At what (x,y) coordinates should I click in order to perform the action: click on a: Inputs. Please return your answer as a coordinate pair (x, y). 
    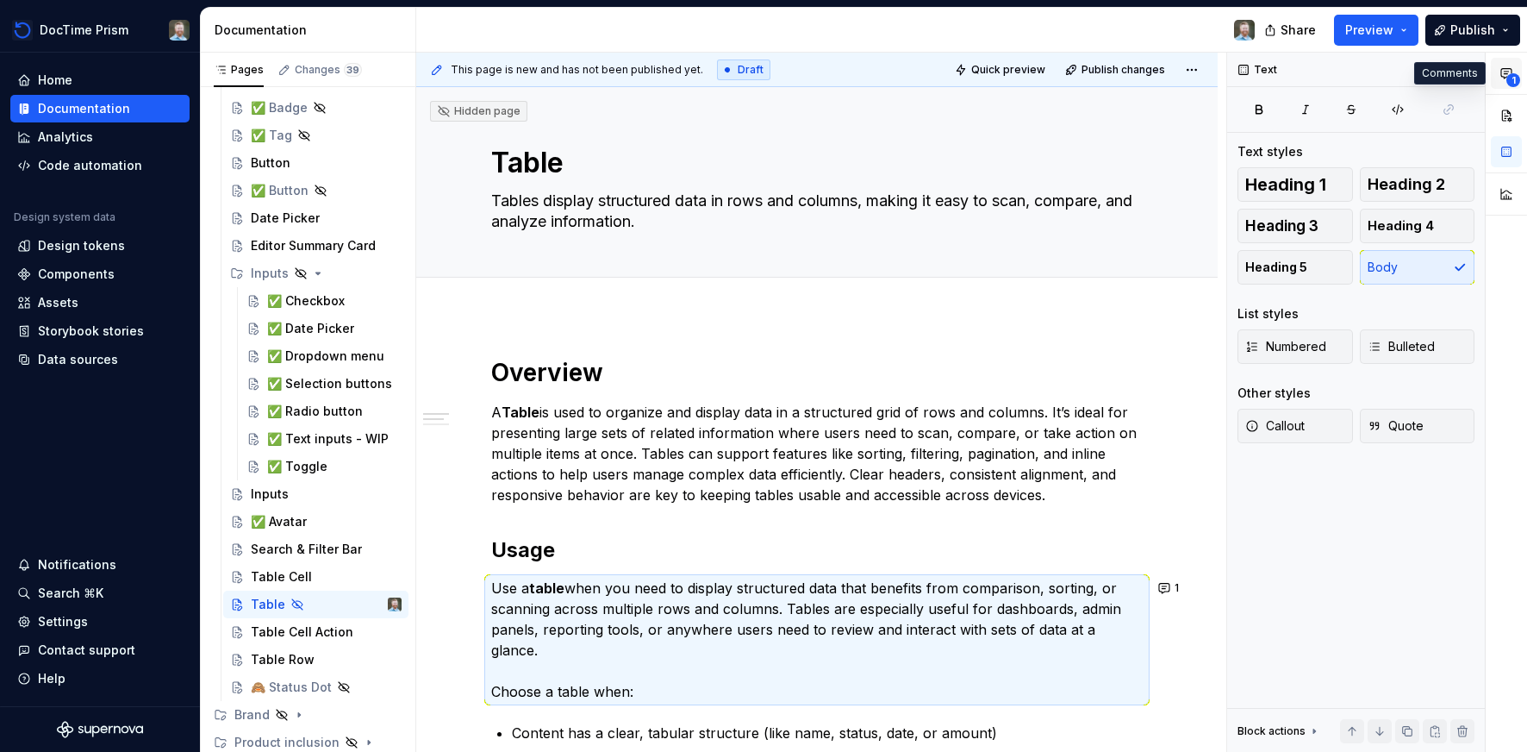
    Looking at the image, I should click on (315, 494).